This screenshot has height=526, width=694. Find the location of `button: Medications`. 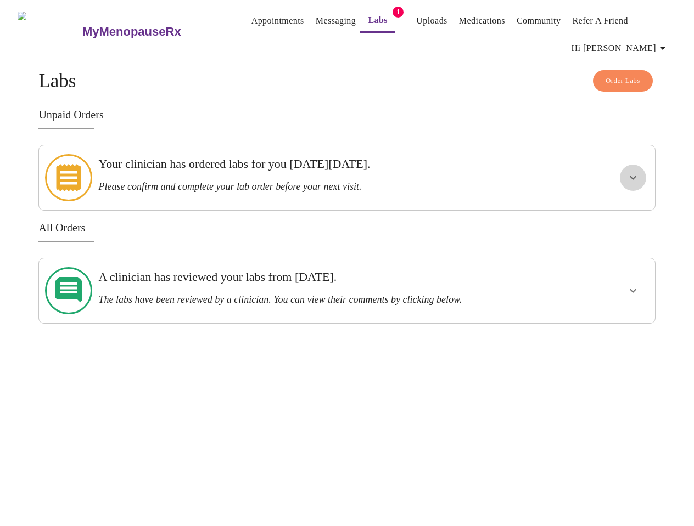

button: Medications is located at coordinates (482, 21).